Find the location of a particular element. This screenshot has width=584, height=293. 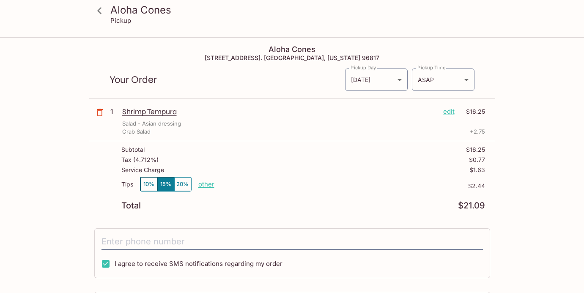

div: ASAP is located at coordinates (443, 79).